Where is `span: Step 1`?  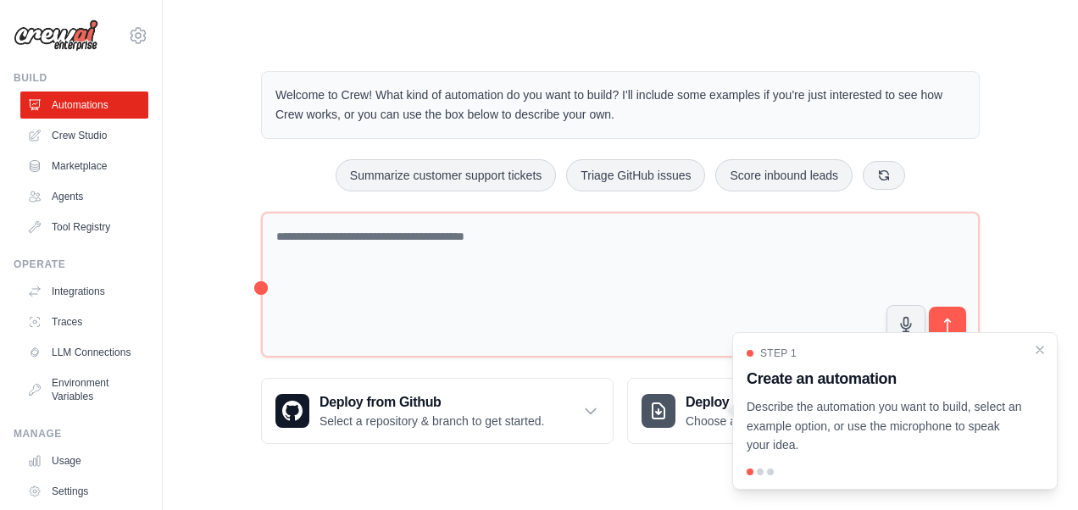
span: Step 1 is located at coordinates (778, 353).